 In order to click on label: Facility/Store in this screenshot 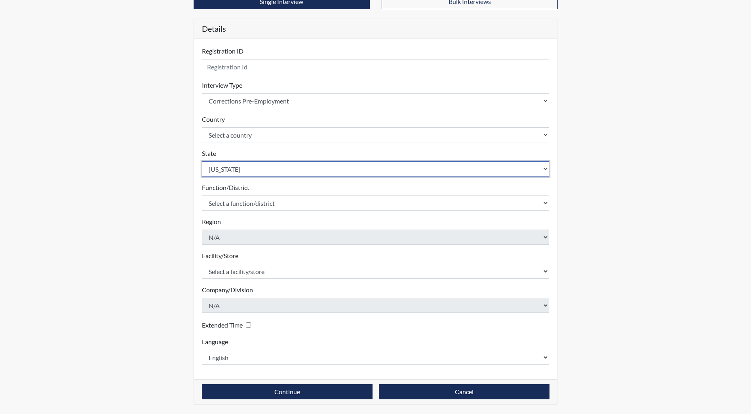, I will do `click(220, 256)`.